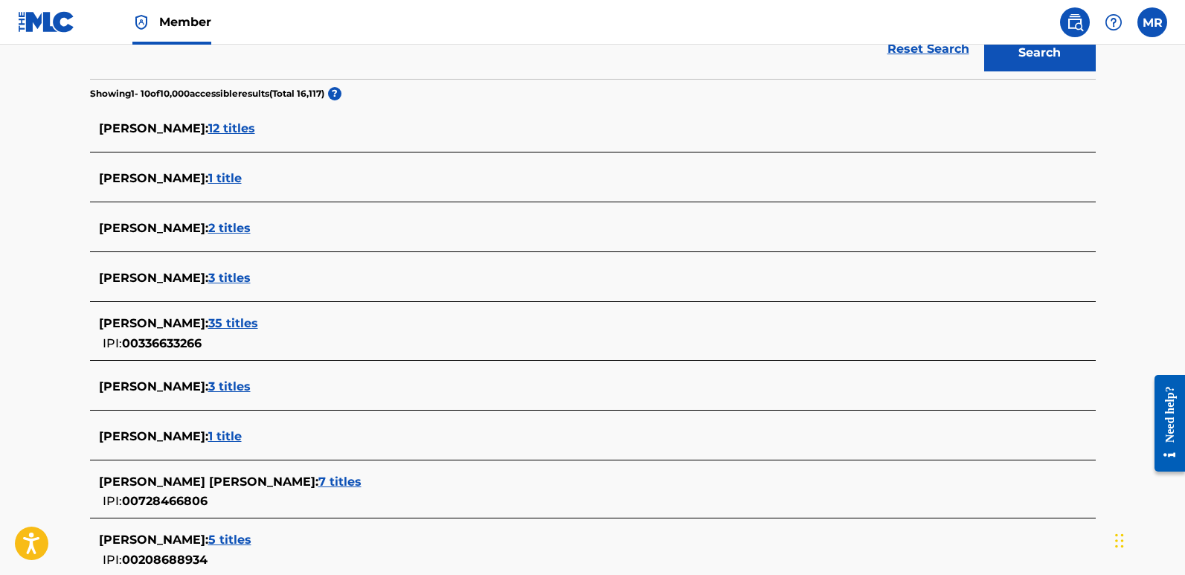  Describe the element at coordinates (1152, 22) in the screenshot. I see `div: User Menu` at that location.